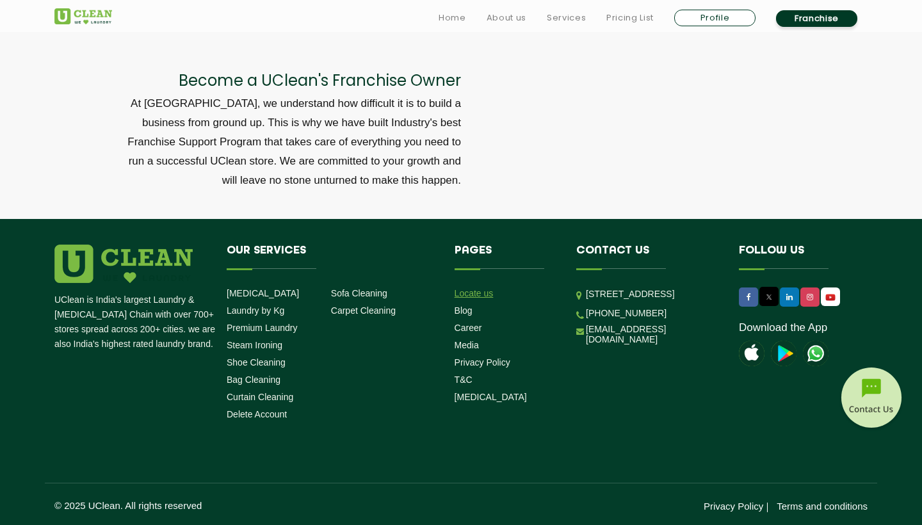 This screenshot has height=525, width=922. I want to click on h4: Contact us, so click(648, 257).